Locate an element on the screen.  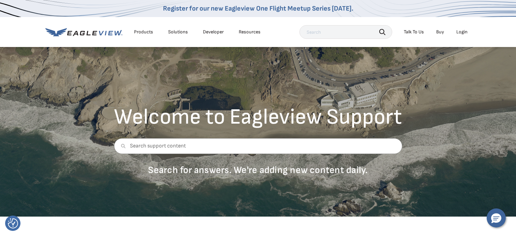
button: Hello, have a question? Let’s chat. is located at coordinates (496, 218).